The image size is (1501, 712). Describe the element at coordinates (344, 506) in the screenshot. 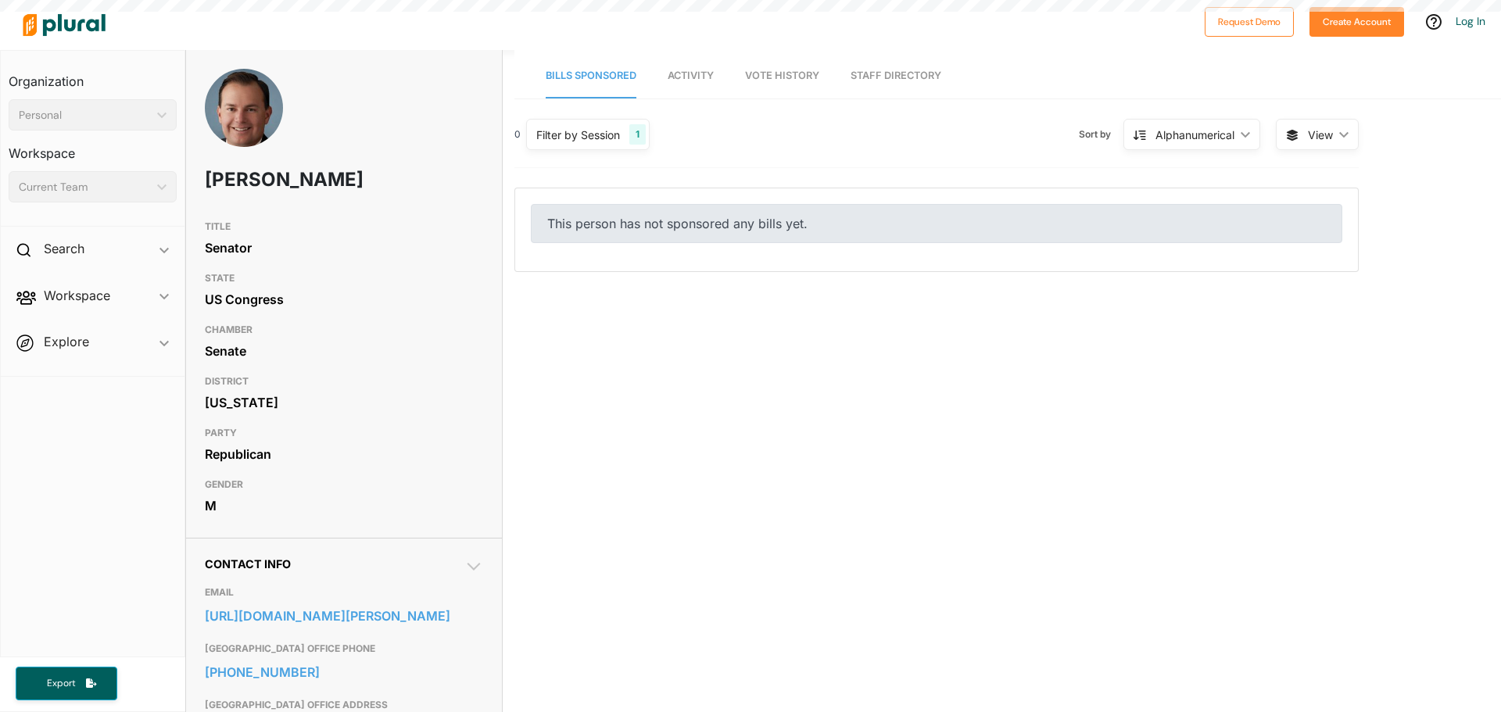

I see `div: M` at that location.